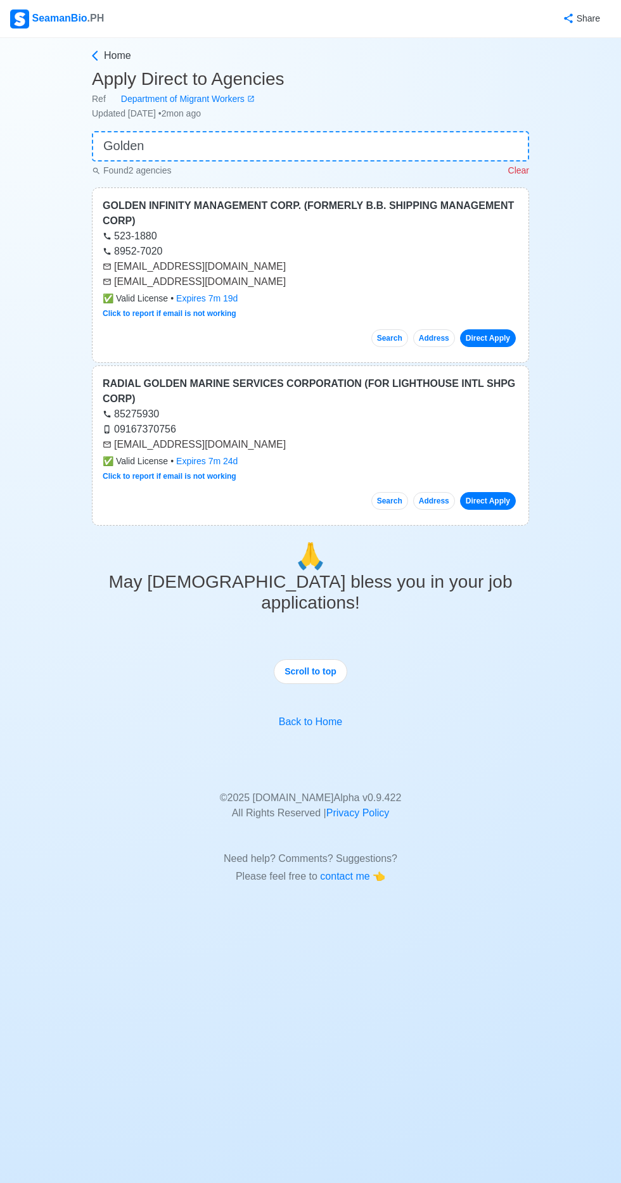  What do you see at coordinates (57, 19) in the screenshot?
I see `div: SeamanBio` at bounding box center [57, 19].